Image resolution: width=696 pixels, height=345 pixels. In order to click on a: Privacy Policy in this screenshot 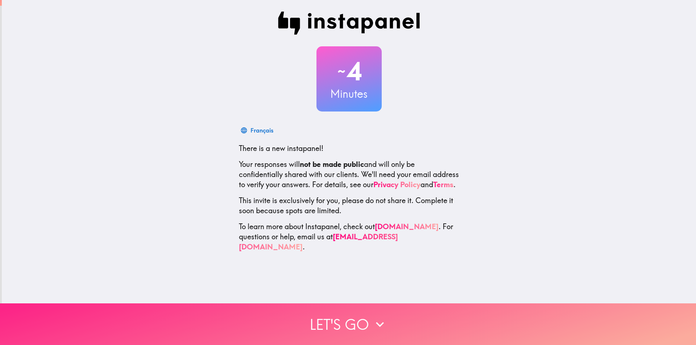, I will do `click(397, 184)`.